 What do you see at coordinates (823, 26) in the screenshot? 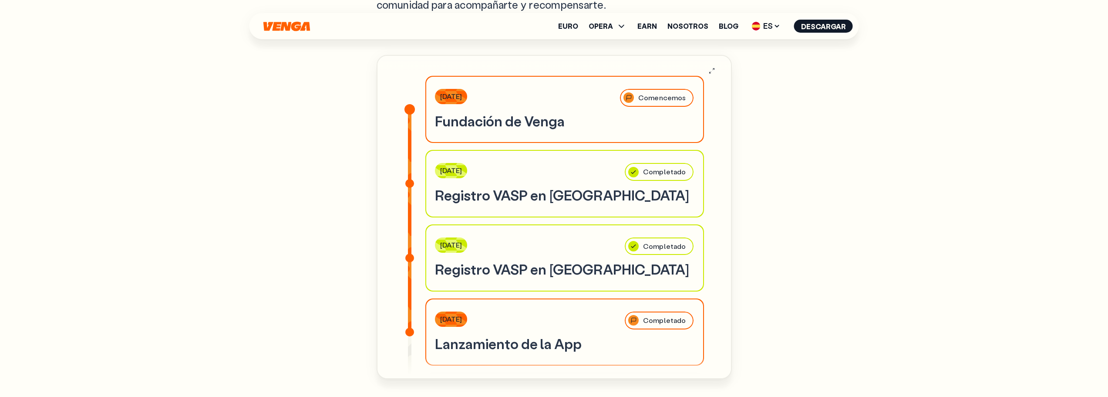
I see `a: Descargar` at bounding box center [823, 26].